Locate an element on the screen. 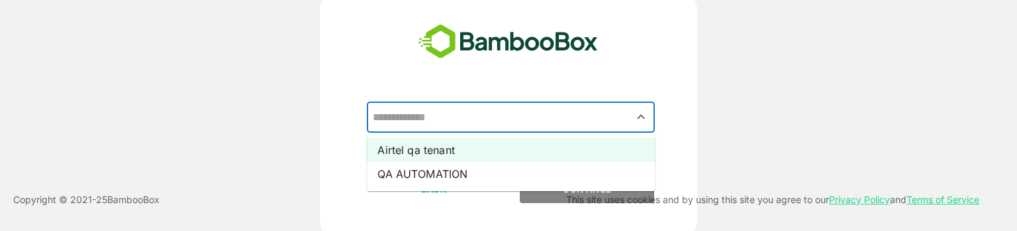 Image resolution: width=1017 pixels, height=231 pixels. li: Airtel qa tenant is located at coordinates (511, 150).